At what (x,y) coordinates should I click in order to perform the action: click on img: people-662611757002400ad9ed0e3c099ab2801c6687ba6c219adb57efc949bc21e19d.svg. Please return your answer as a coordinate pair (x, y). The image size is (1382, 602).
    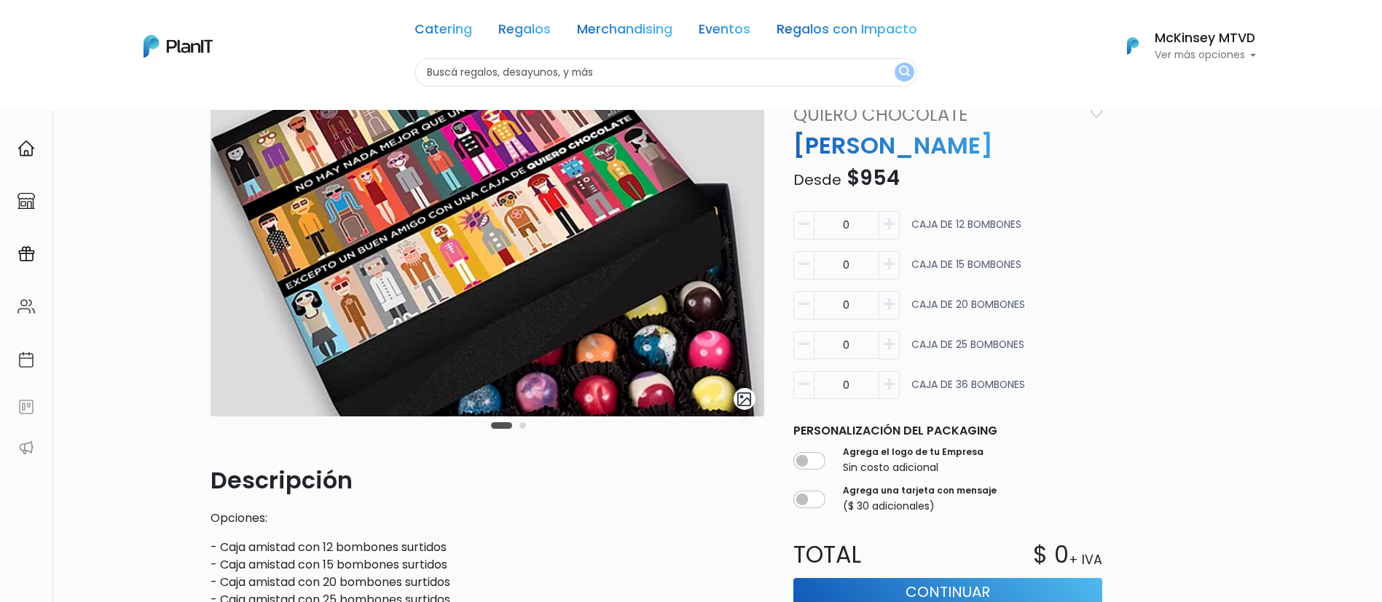
    Looking at the image, I should click on (26, 307).